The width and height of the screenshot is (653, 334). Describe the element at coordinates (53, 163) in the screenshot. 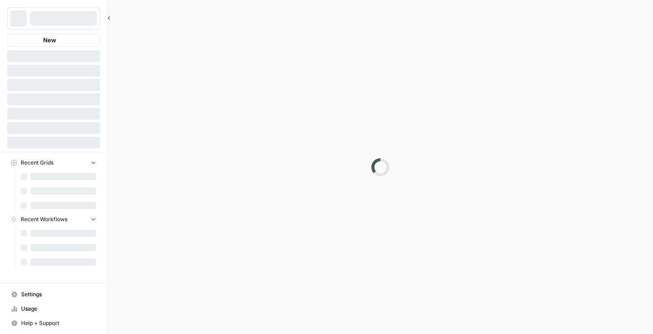

I see `button: Recent Grids` at that location.